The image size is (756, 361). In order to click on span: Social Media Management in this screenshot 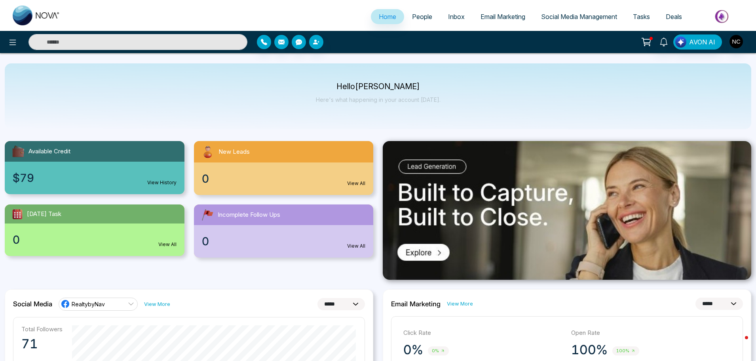, I will do `click(579, 17)`.